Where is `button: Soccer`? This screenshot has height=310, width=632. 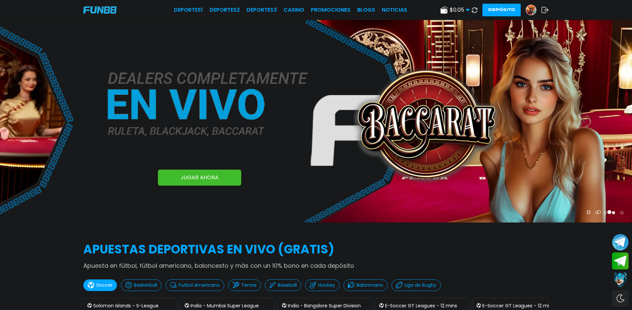 button: Soccer is located at coordinates (100, 285).